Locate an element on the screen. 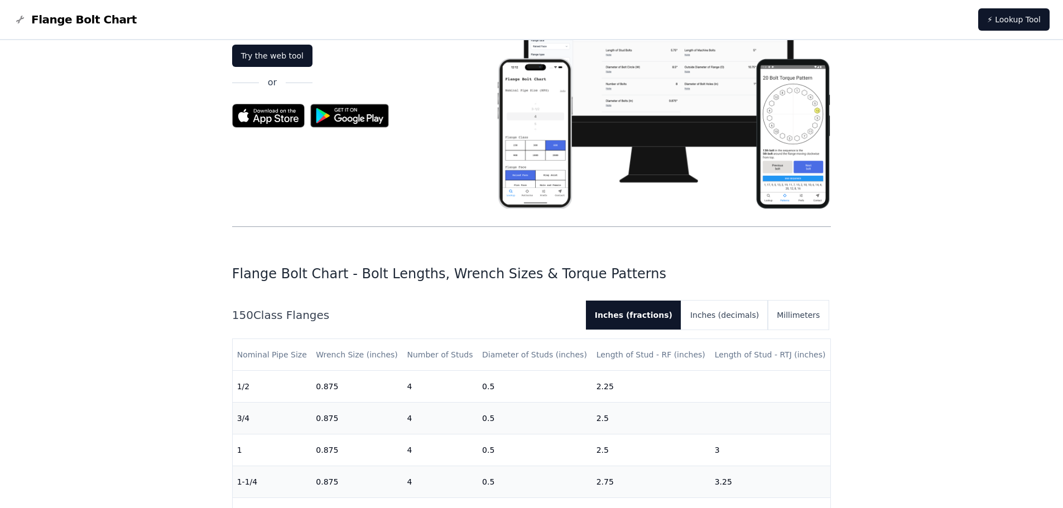 This screenshot has height=508, width=1063. td: 3 is located at coordinates (771, 450).